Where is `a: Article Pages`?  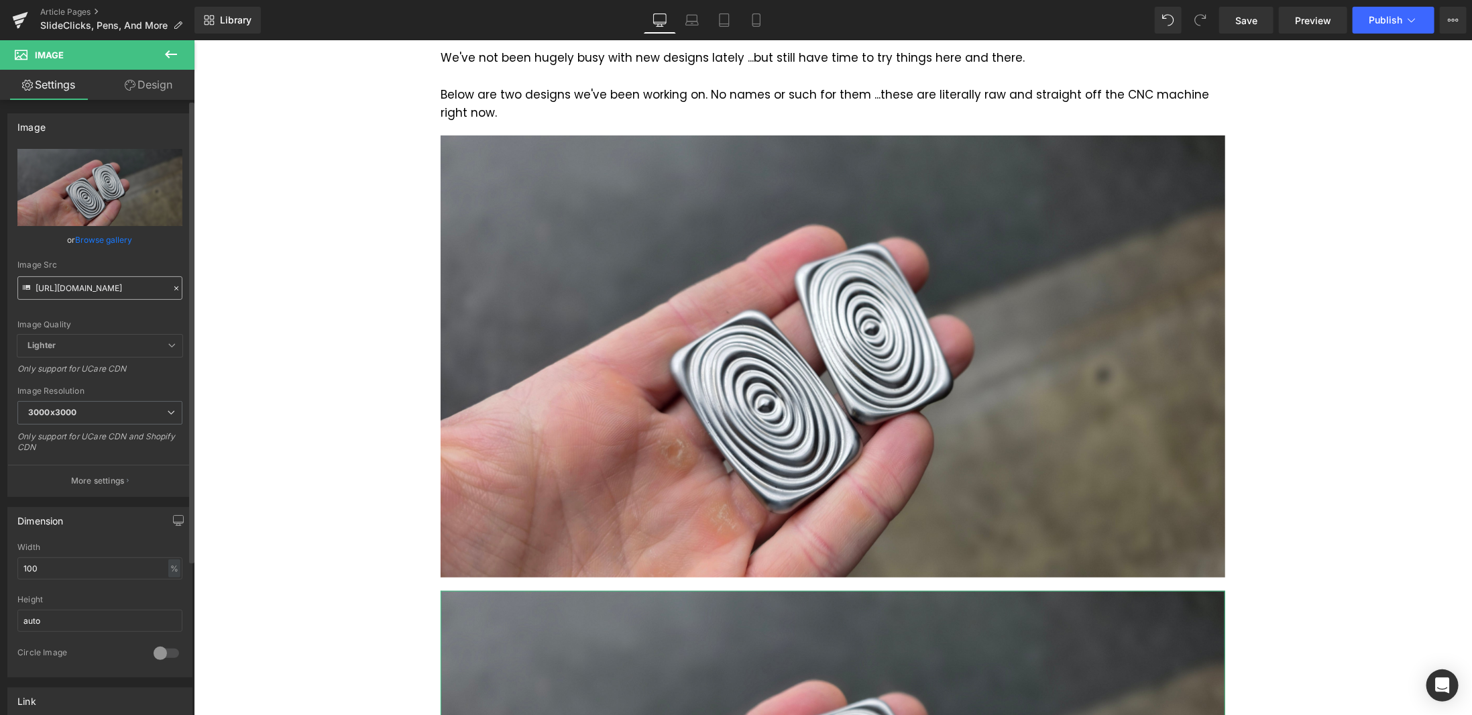 a: Article Pages is located at coordinates (117, 12).